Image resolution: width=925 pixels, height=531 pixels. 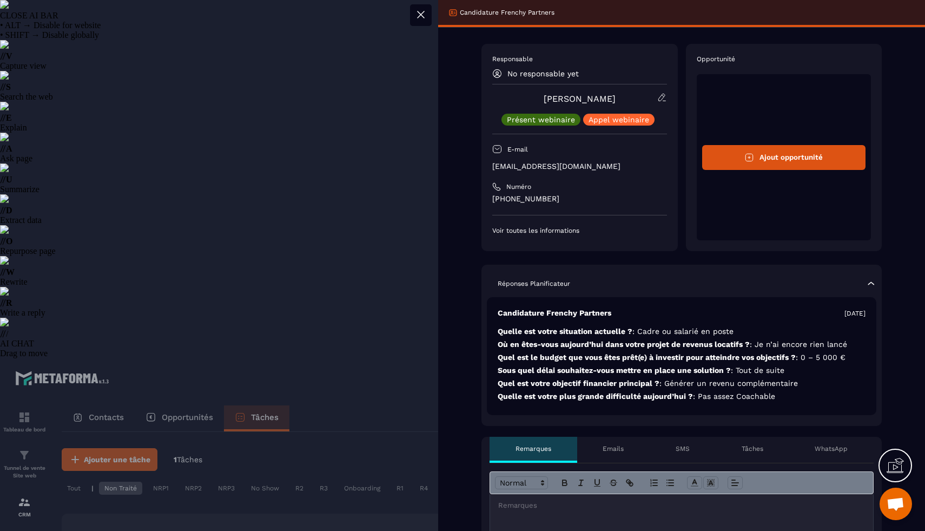 I want to click on span: : Générer un revenu complémentaire, so click(x=729, y=383).